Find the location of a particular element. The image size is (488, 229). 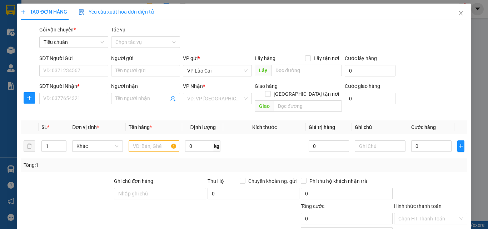

span: user-add is located at coordinates (173, 99).